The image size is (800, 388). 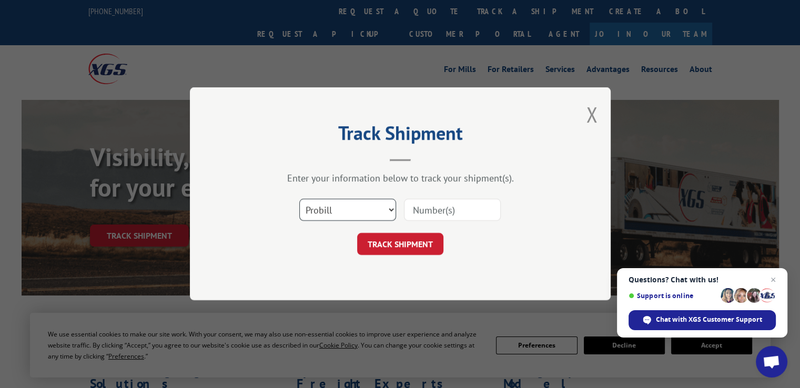 I want to click on div: Enter your information below to track your shipment(s)., so click(x=400, y=178).